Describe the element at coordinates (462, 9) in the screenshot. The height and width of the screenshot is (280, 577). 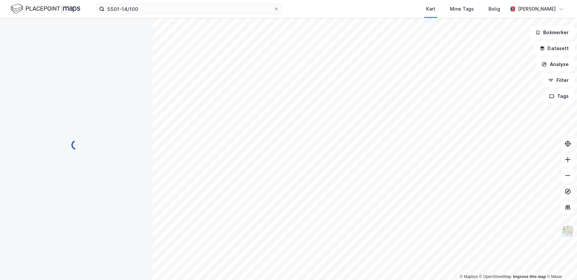
I see `div: Mine Tags` at that location.